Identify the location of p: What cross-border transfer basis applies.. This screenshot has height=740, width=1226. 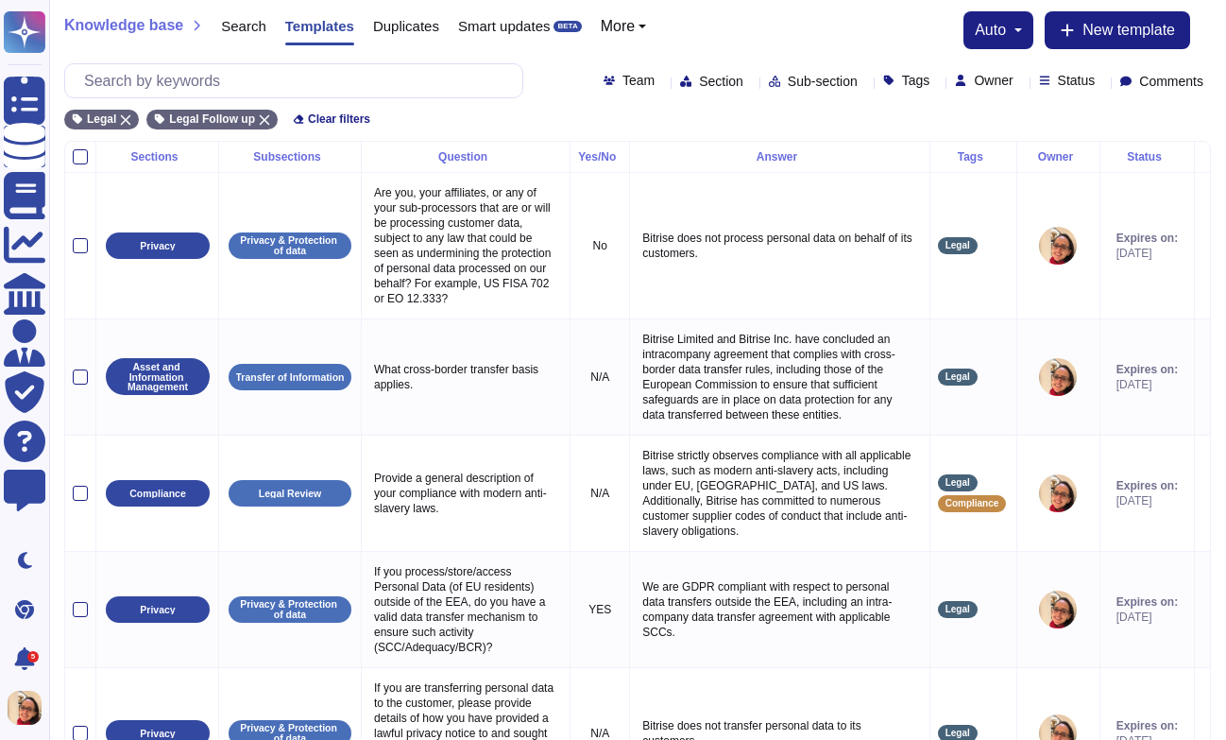
(466, 377).